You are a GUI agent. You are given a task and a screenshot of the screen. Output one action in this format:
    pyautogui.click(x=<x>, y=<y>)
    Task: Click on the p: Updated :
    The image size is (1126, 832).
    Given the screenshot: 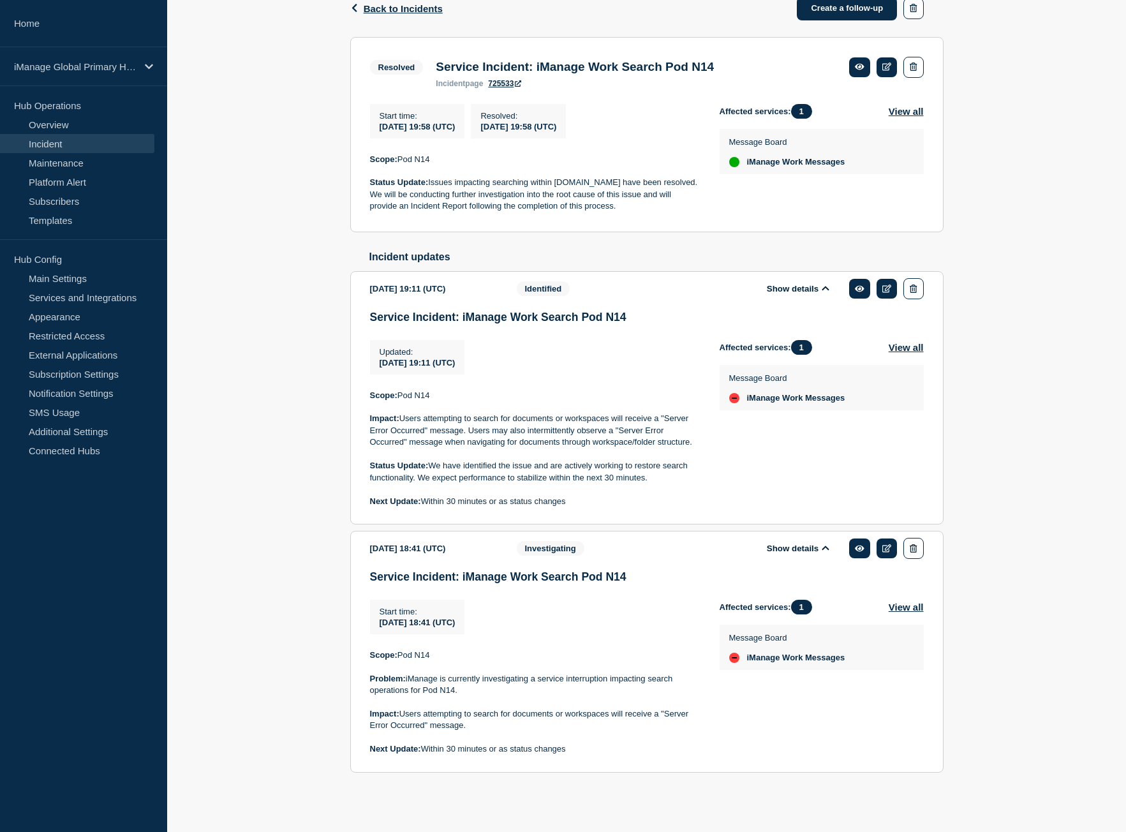 What is the action you would take?
    pyautogui.click(x=417, y=351)
    